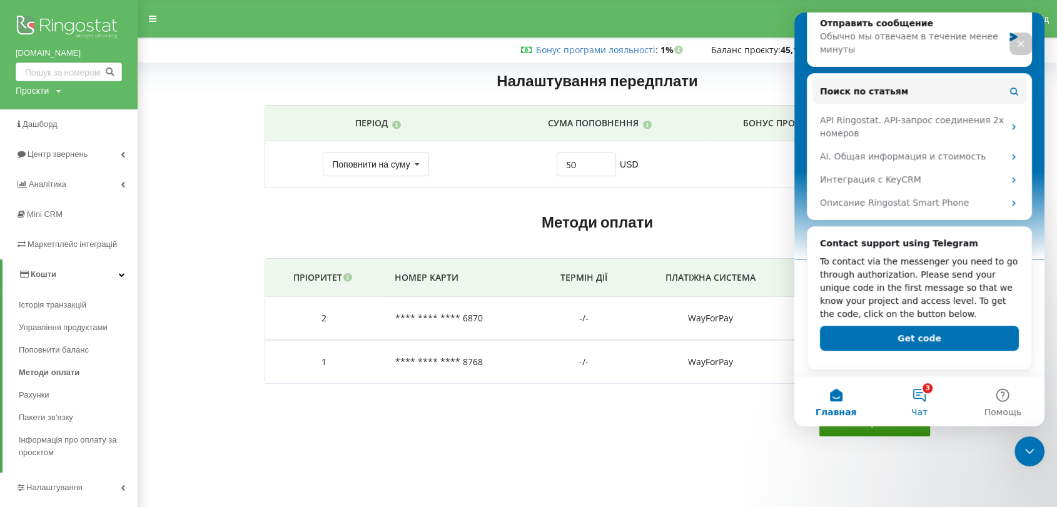 The width and height of the screenshot is (1057, 507). What do you see at coordinates (461, 278) in the screenshot?
I see `th: Номер карти` at bounding box center [461, 278].